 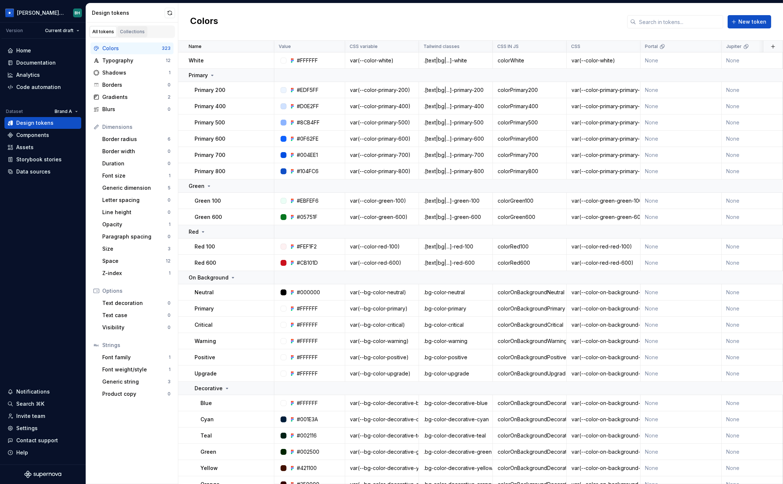 What do you see at coordinates (43, 474) in the screenshot?
I see `a: Supernova Logo` at bounding box center [43, 474].